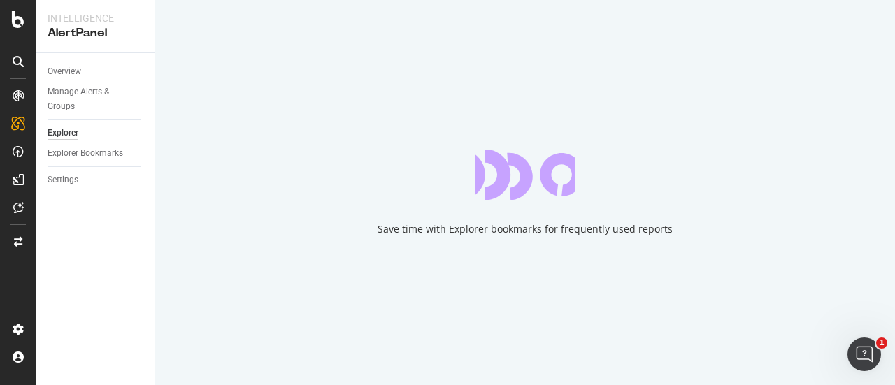 The width and height of the screenshot is (895, 385). I want to click on div: Save time with Explorer bookmarks for frequently used reports, so click(525, 229).